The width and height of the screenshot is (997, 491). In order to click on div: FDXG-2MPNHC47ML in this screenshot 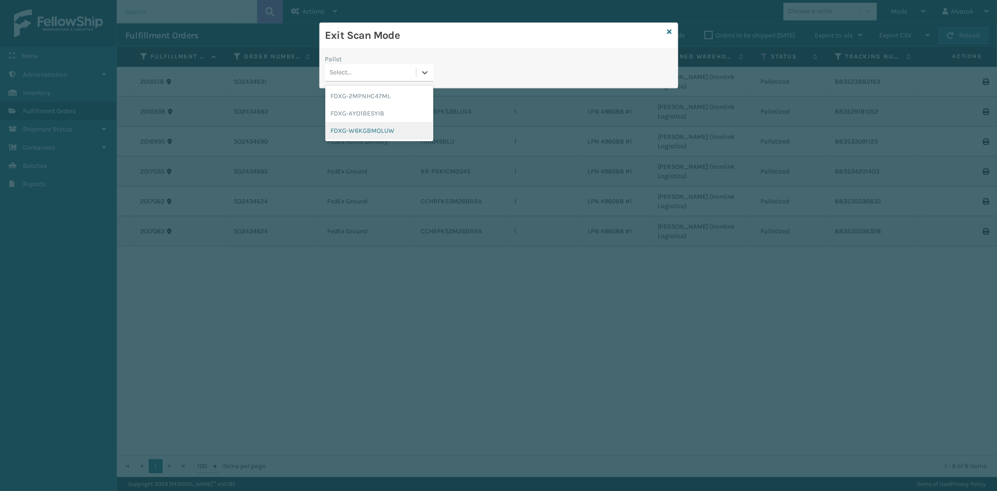, I will do `click(379, 96)`.